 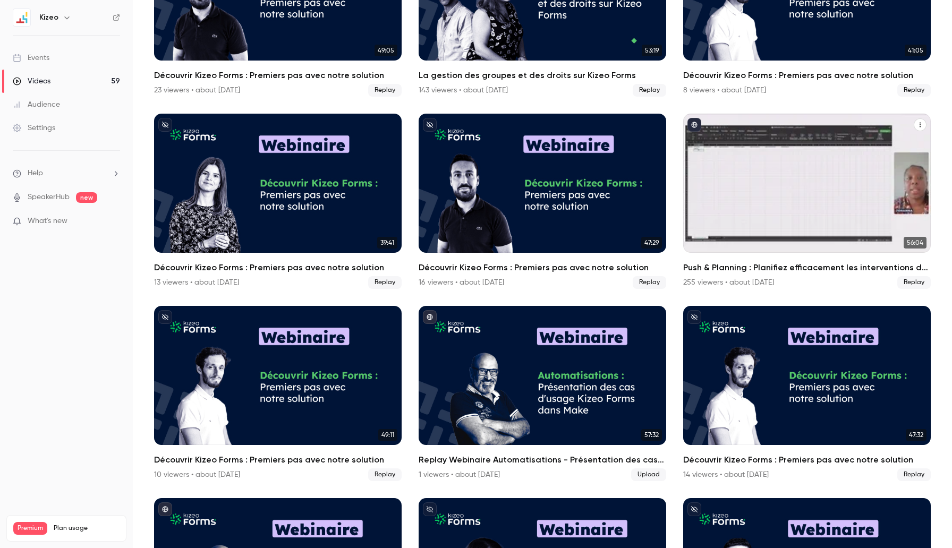 What do you see at coordinates (807, 268) in the screenshot?
I see `h2: Push & Planning : Planifiez efficacement les interventions de vos utilisateurs` at bounding box center [807, 268].